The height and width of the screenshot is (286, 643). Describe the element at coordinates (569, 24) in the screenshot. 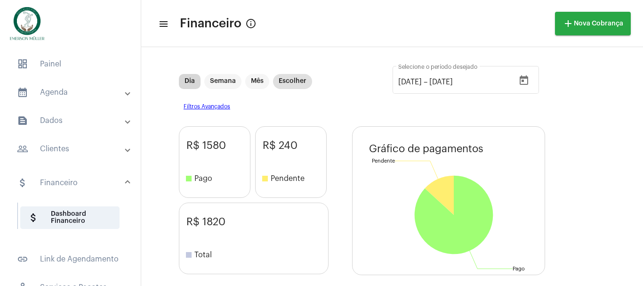

I see `mat-icon: add` at that location.